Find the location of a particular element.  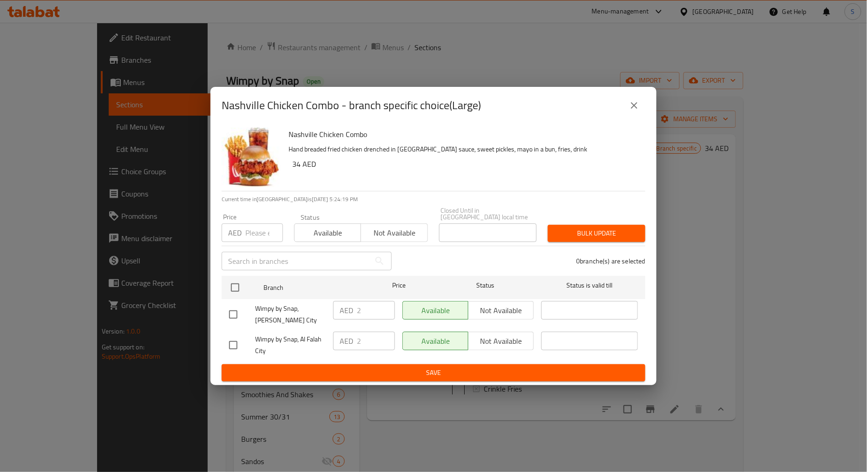

img: Nashville Chicken Combo is located at coordinates (251, 158).